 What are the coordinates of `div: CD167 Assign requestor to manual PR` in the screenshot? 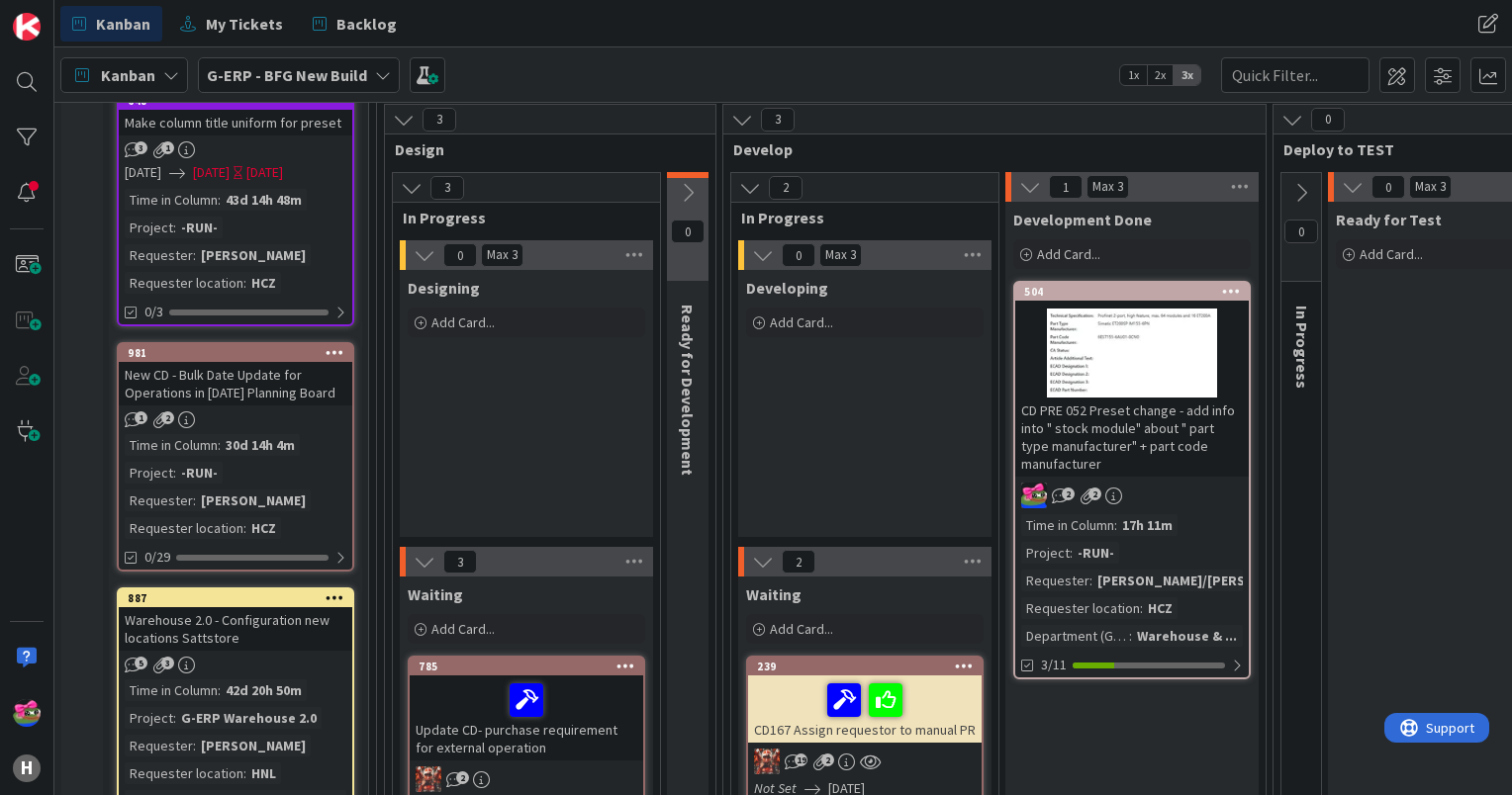 It's located at (865, 709).